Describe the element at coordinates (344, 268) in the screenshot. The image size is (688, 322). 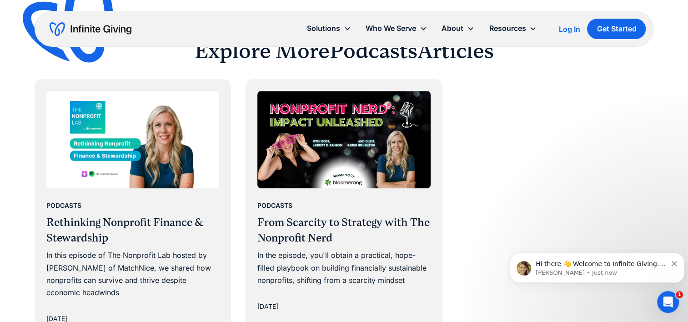
I see `div: In the episode, you'll obtain a practical, hope-filled playbook on building financially sustainab...` at that location.